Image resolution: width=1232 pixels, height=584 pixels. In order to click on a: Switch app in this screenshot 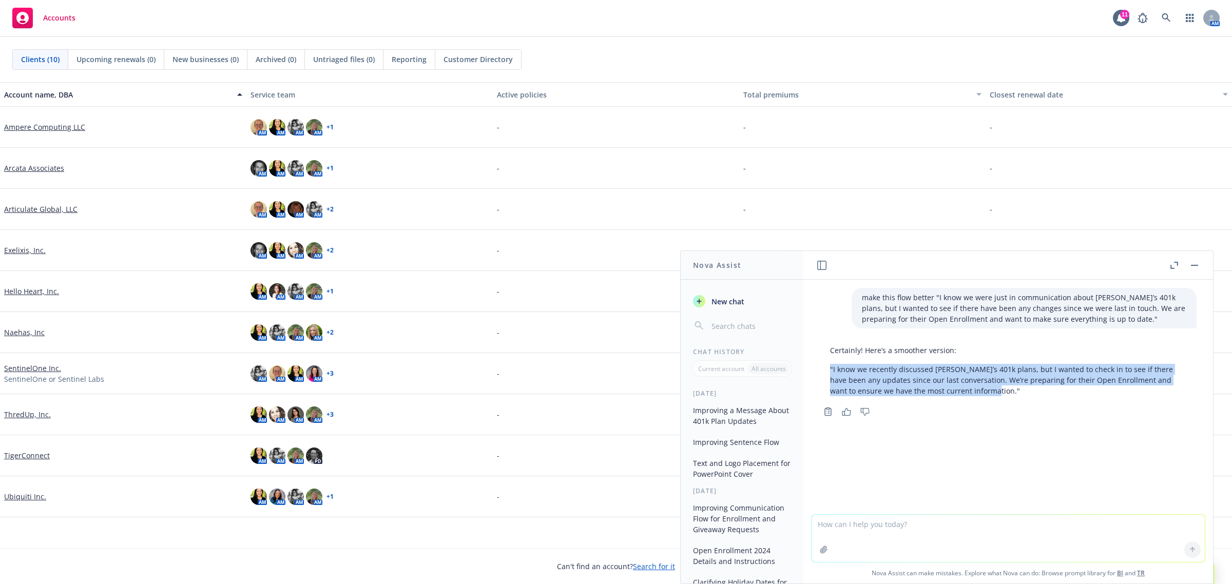, I will do `click(1190, 18)`.